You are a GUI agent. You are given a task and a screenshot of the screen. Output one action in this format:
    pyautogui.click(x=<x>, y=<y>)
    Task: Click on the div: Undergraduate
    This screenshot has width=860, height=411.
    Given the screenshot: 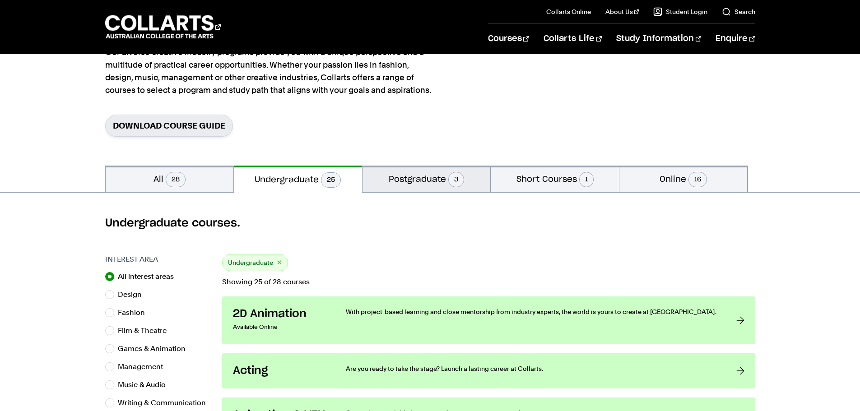 What is the action you would take?
    pyautogui.click(x=255, y=263)
    